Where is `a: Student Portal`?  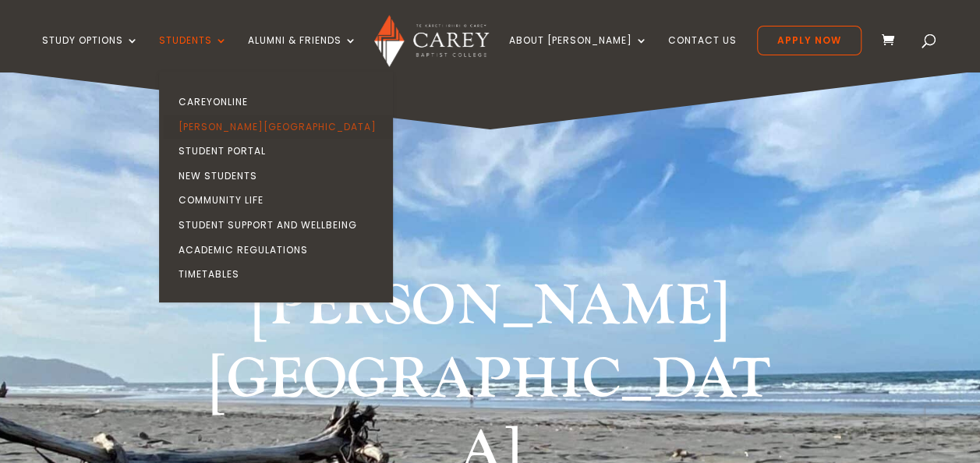 a: Student Portal is located at coordinates (280, 151).